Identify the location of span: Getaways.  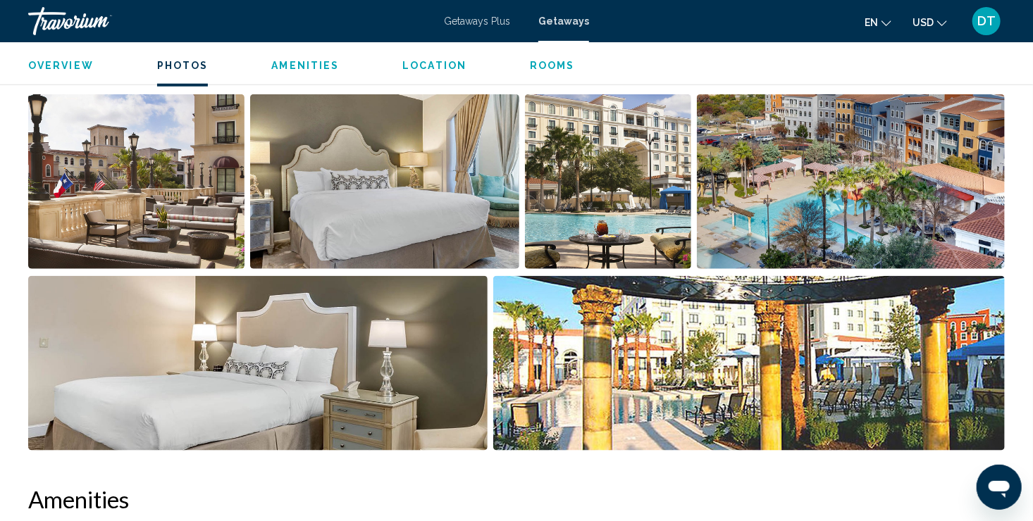
(563, 21).